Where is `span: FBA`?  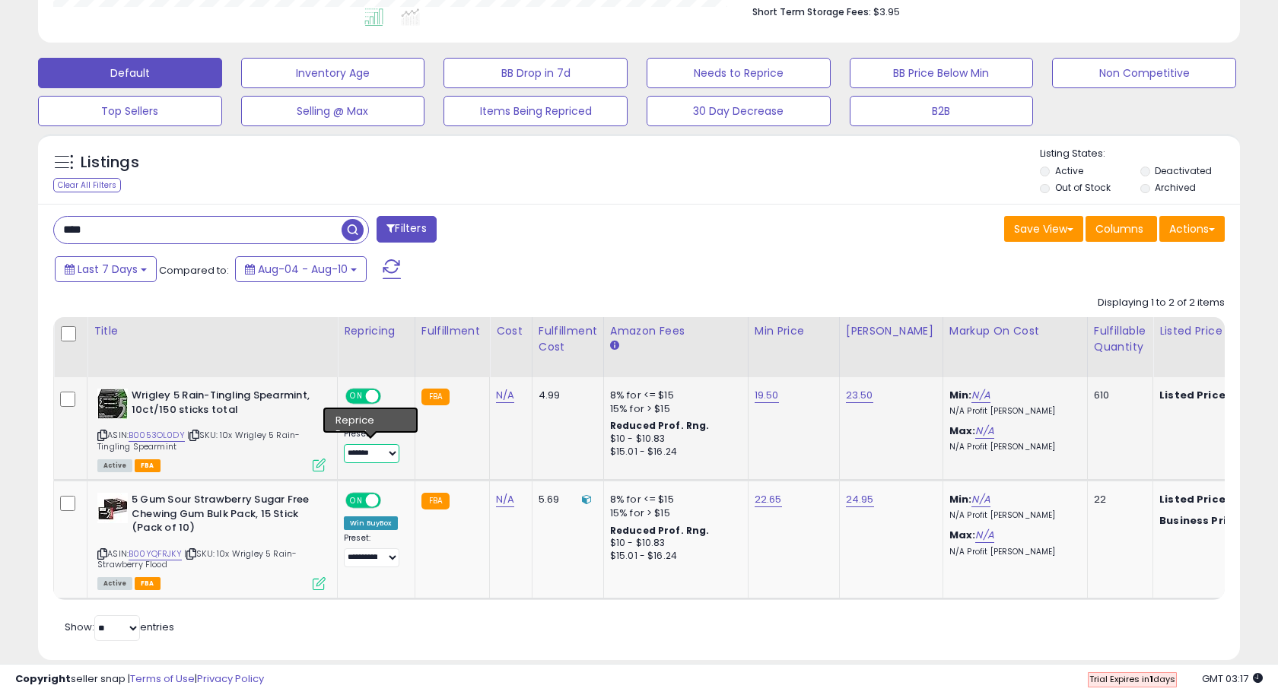
span: FBA is located at coordinates (148, 466).